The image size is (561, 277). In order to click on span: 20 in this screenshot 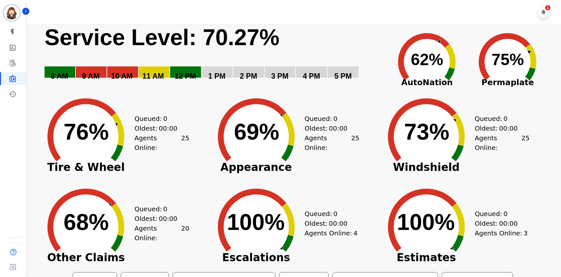, I will do `click(185, 234)`.